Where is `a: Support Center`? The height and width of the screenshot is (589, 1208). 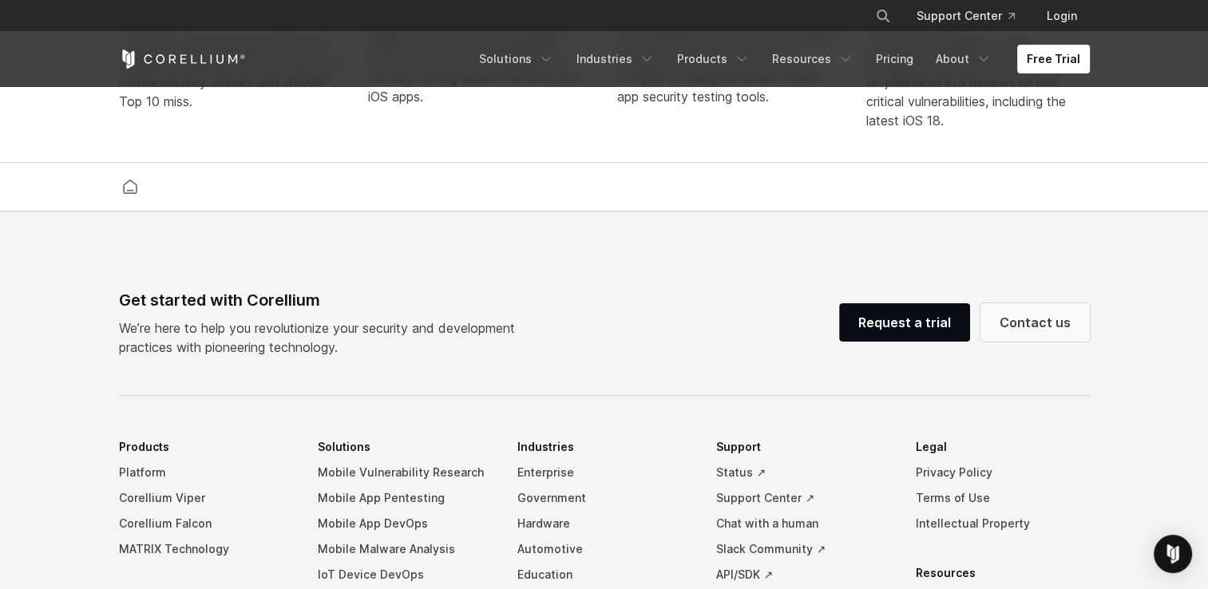
a: Support Center is located at coordinates (966, 16).